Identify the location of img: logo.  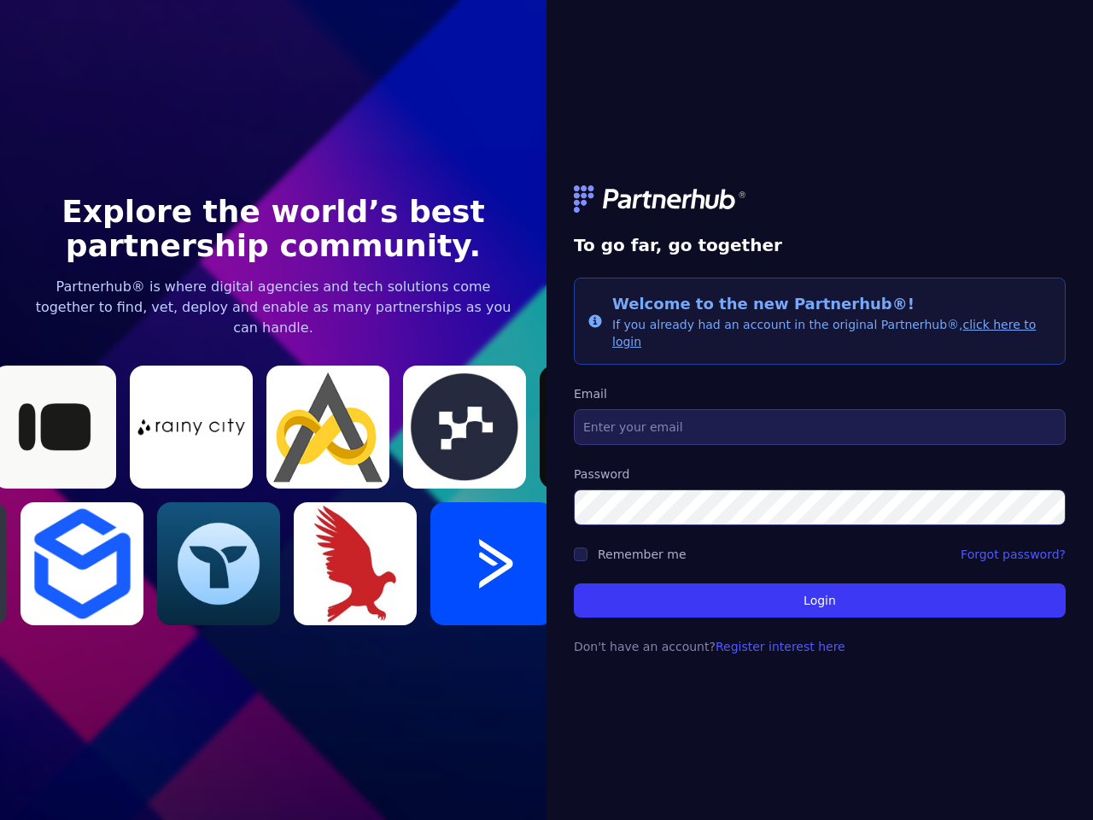
(661, 199).